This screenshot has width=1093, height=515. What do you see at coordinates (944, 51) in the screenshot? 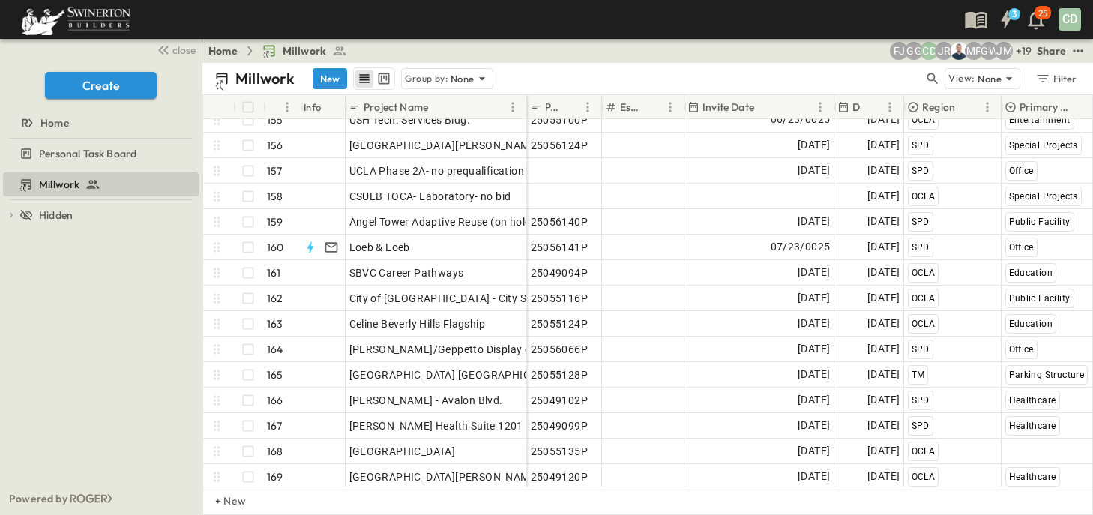
I see `div: Joshua Russell (joshua.russell@swinerton.com)` at bounding box center [944, 51].